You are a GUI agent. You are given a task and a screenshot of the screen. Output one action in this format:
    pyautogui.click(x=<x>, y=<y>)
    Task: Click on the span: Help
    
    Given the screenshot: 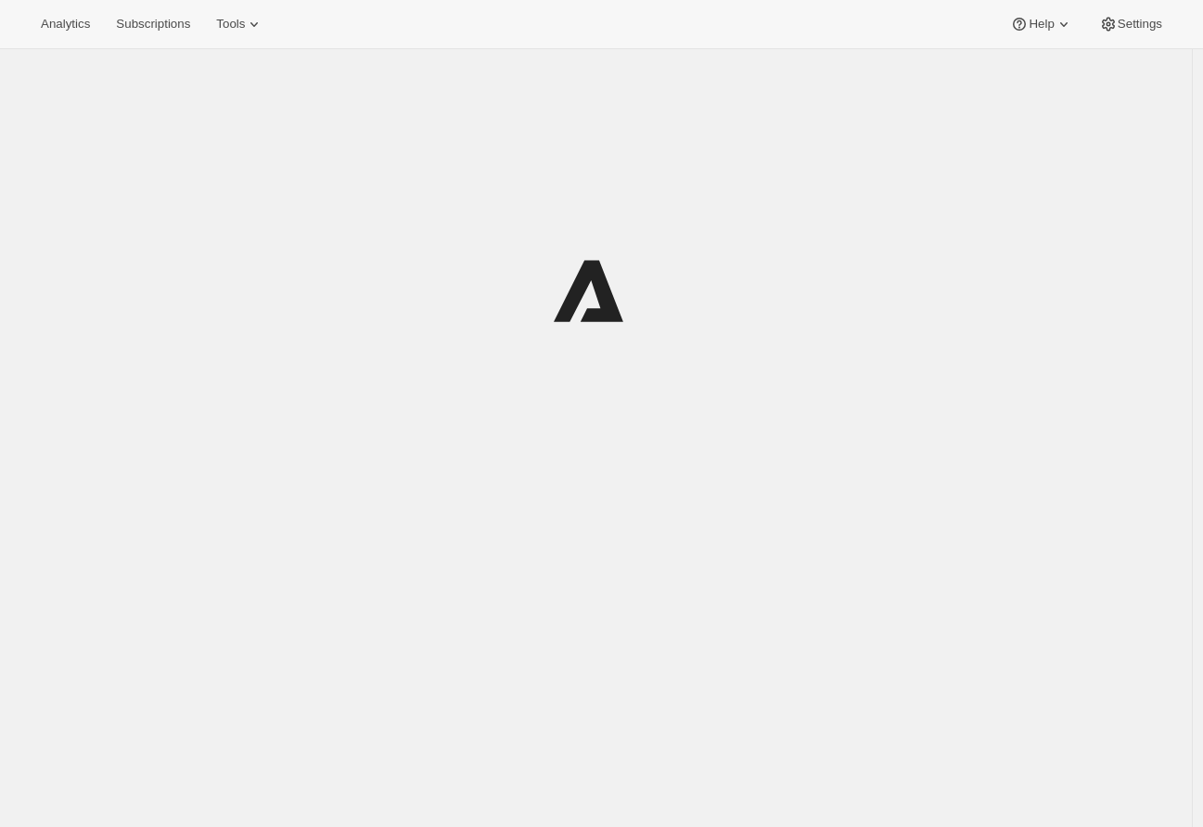 What is the action you would take?
    pyautogui.click(x=1041, y=24)
    